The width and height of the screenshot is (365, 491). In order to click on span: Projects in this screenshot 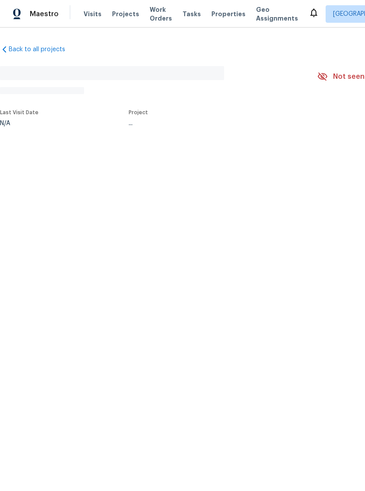, I will do `click(126, 14)`.